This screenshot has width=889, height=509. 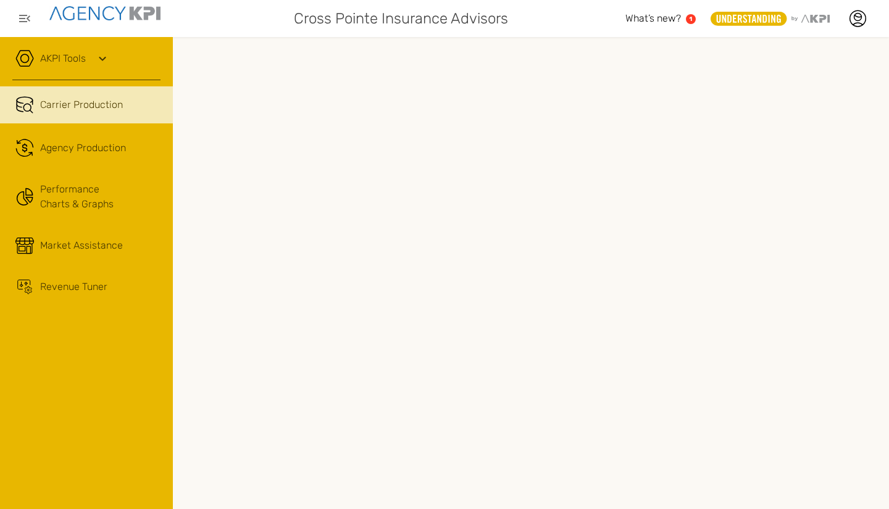 I want to click on span: Agency Production, so click(x=83, y=148).